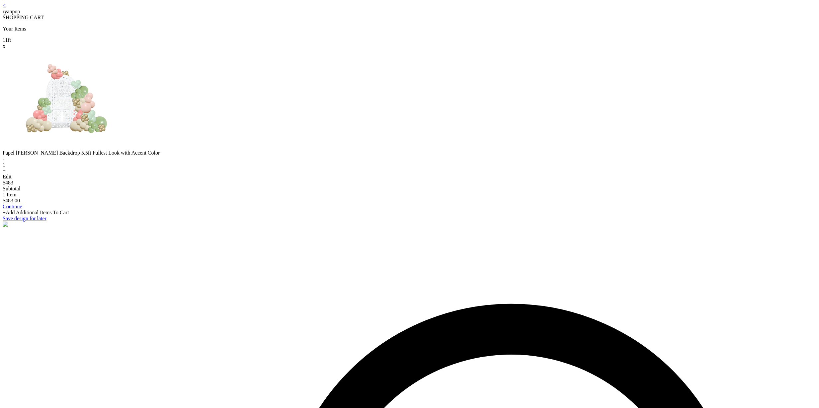  Describe the element at coordinates (409, 40) in the screenshot. I see `div: 11 ft` at that location.